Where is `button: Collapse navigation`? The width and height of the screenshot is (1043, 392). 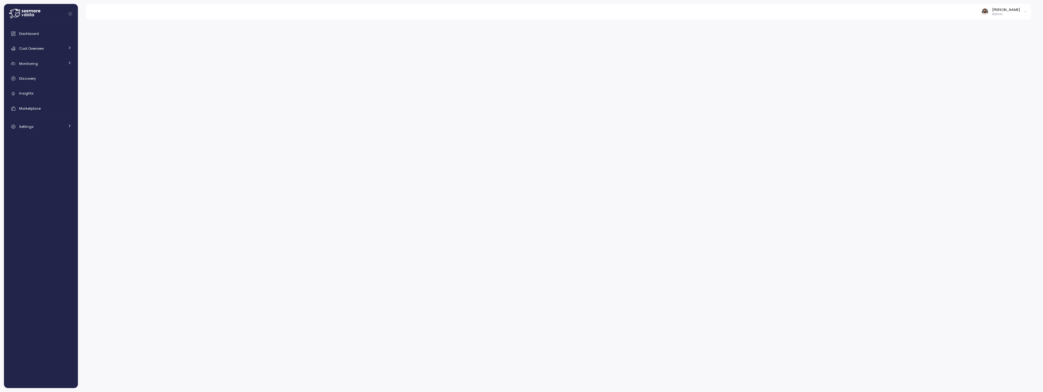 button: Collapse navigation is located at coordinates (70, 14).